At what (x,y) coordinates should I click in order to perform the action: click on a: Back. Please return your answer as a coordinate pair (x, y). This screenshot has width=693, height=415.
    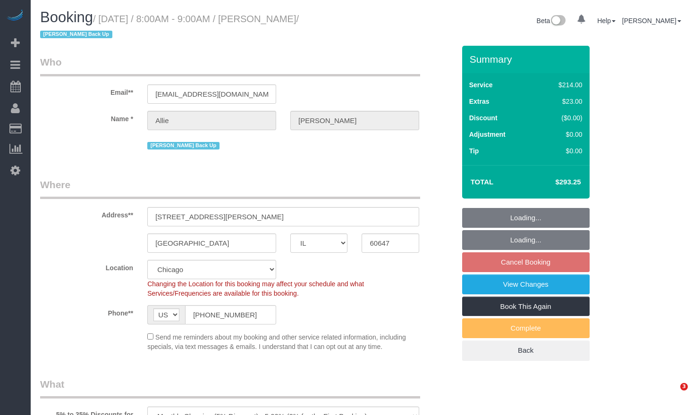
    Looking at the image, I should click on (526, 351).